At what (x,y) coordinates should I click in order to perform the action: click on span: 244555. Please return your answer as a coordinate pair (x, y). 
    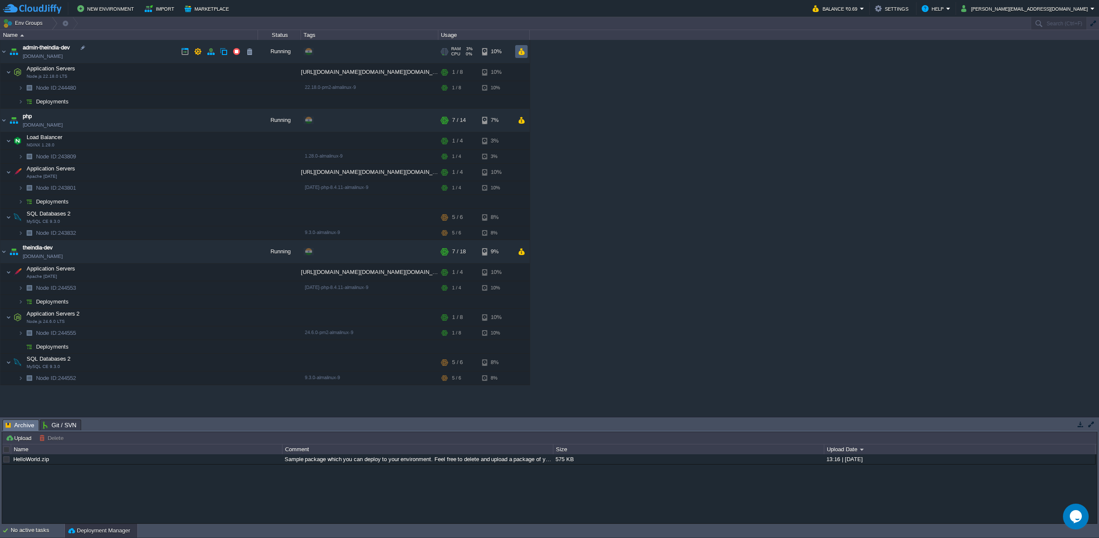
    Looking at the image, I should click on (56, 333).